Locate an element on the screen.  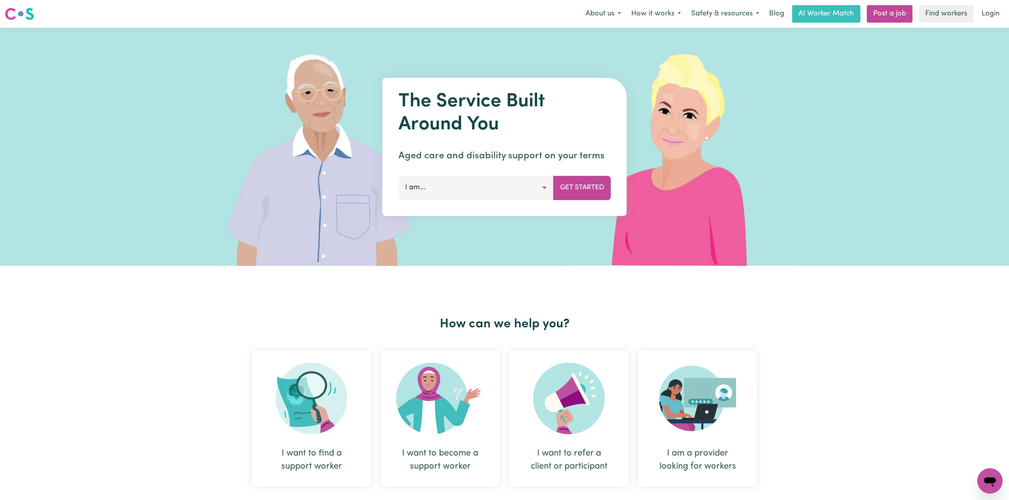
img: Careseekers logo is located at coordinates (19, 14).